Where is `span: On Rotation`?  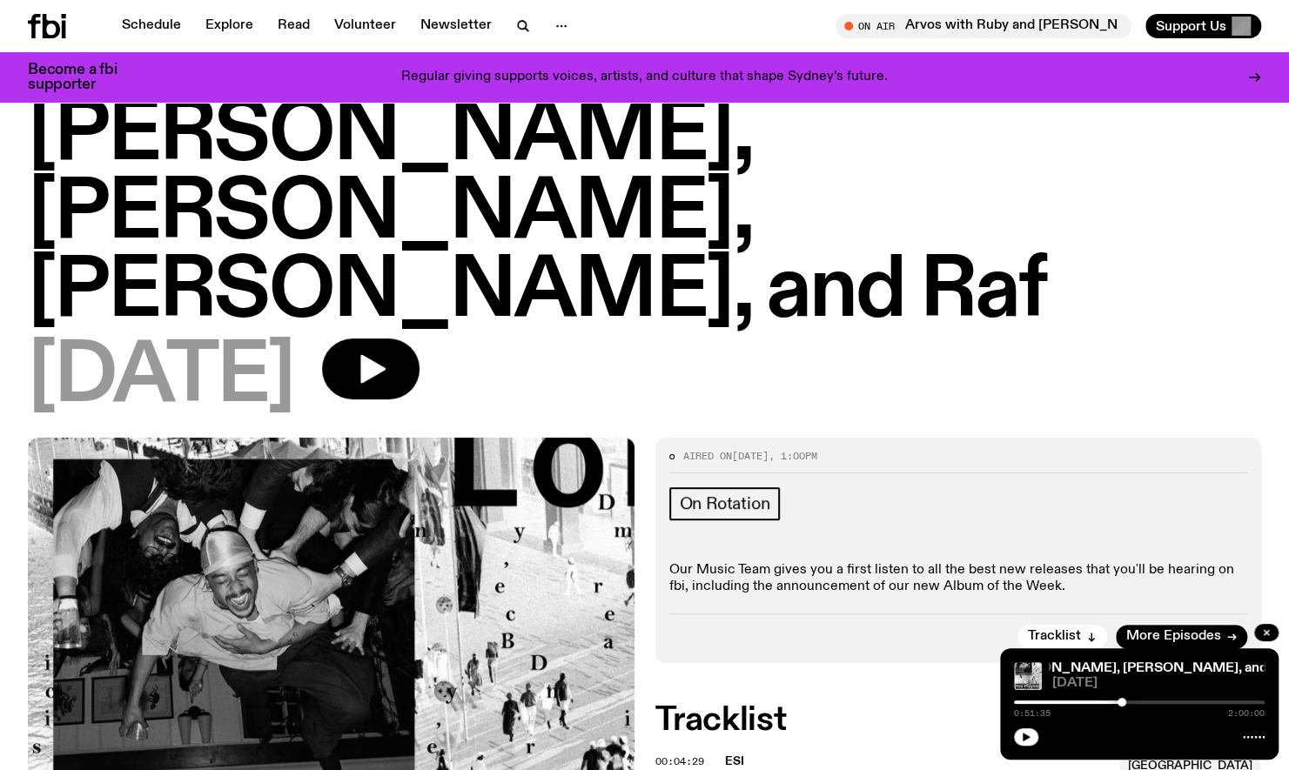 span: On Rotation is located at coordinates (725, 504).